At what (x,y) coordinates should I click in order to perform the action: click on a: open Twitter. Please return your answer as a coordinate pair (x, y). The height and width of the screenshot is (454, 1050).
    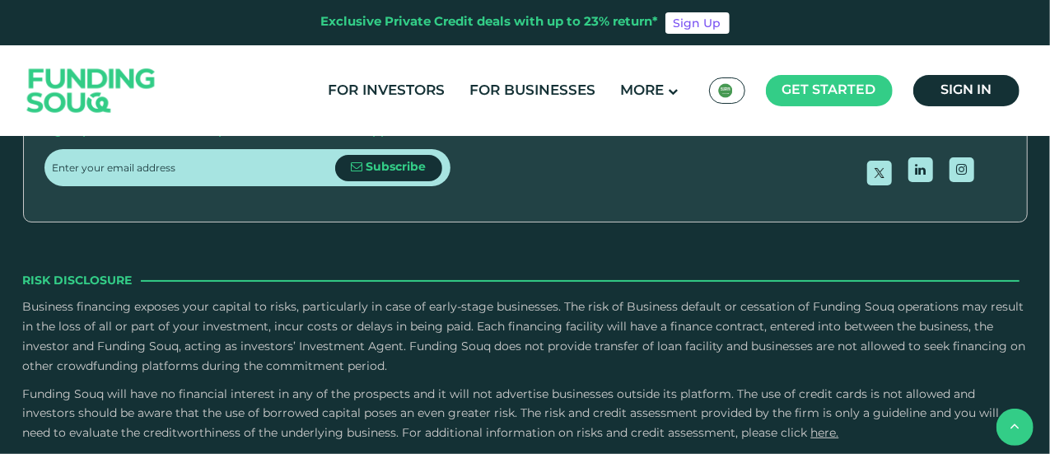
    Looking at the image, I should click on (880, 173).